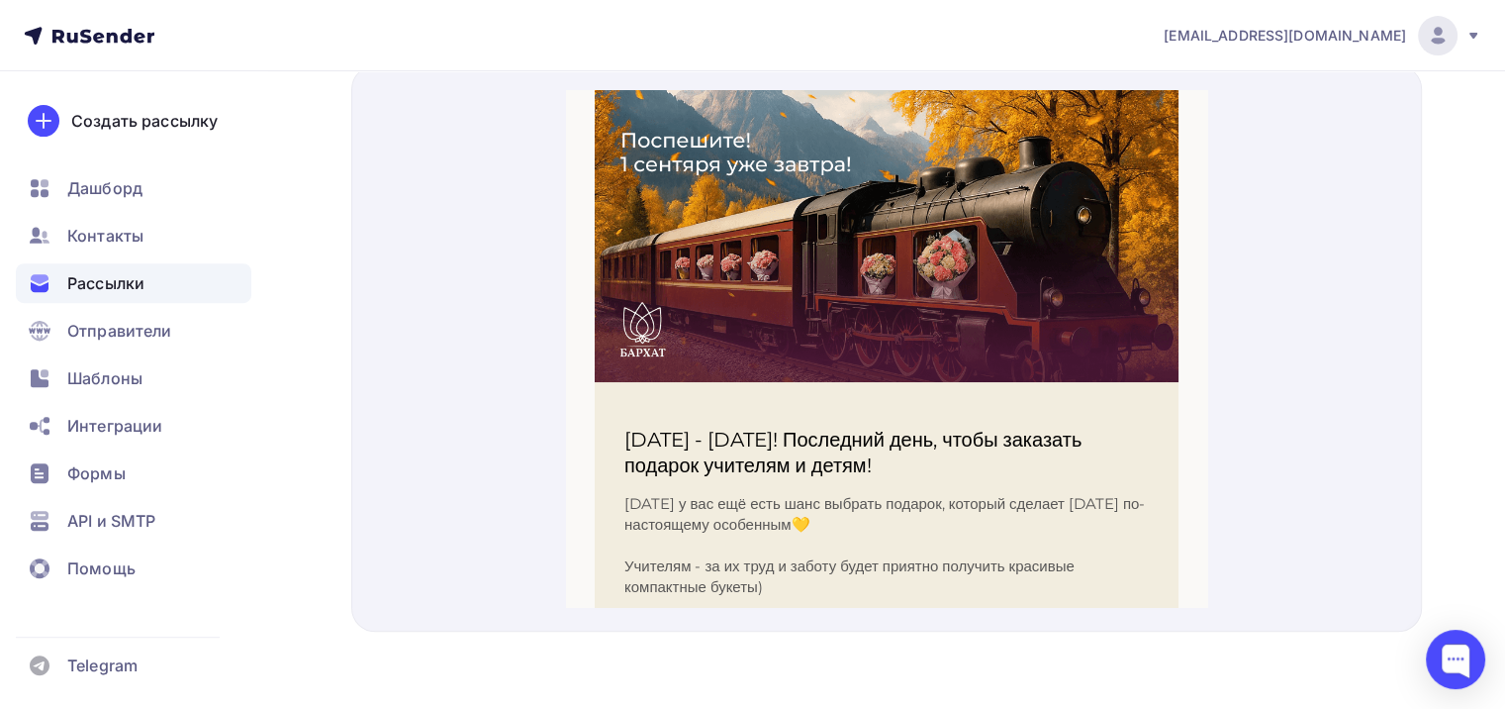  I want to click on a: Формы, so click(134, 473).